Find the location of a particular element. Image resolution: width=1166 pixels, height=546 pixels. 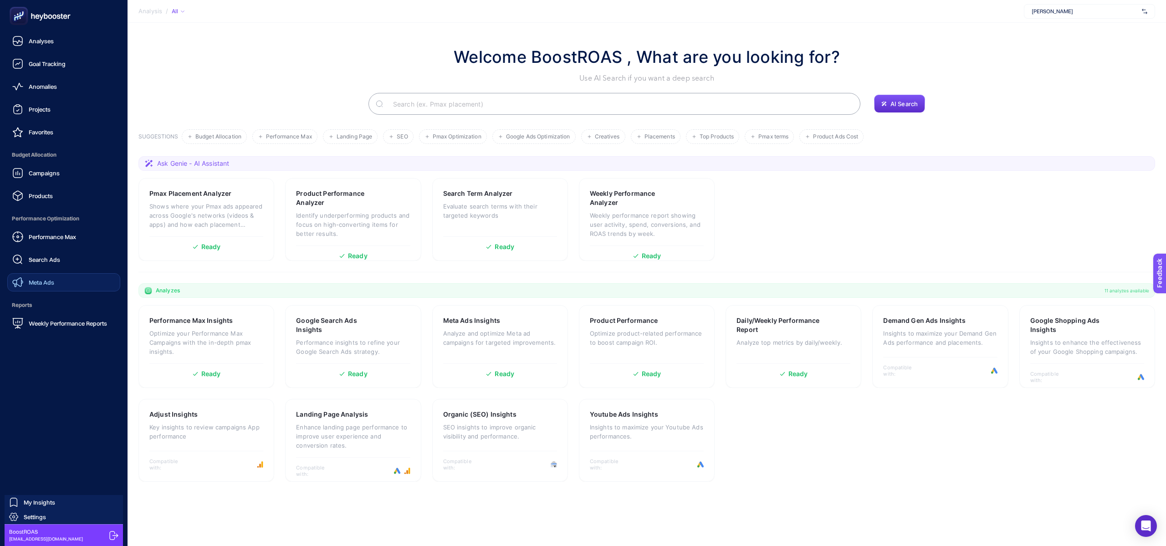

a: Products is located at coordinates (64, 196).